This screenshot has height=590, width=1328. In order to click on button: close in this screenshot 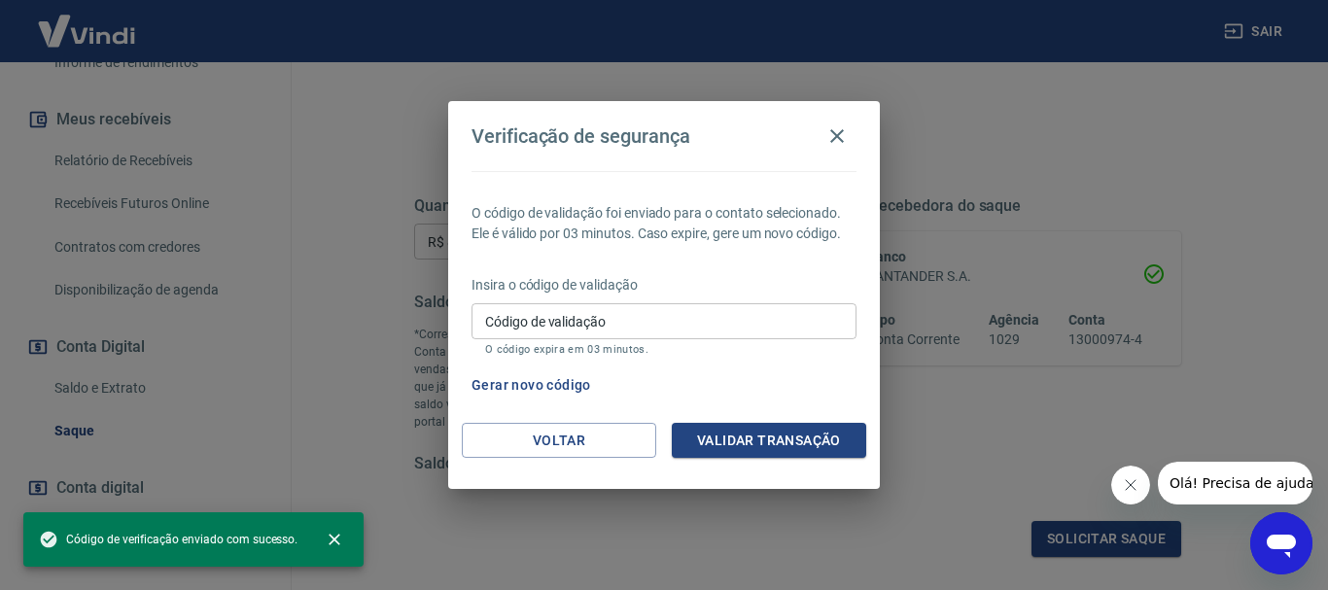, I will do `click(334, 539)`.